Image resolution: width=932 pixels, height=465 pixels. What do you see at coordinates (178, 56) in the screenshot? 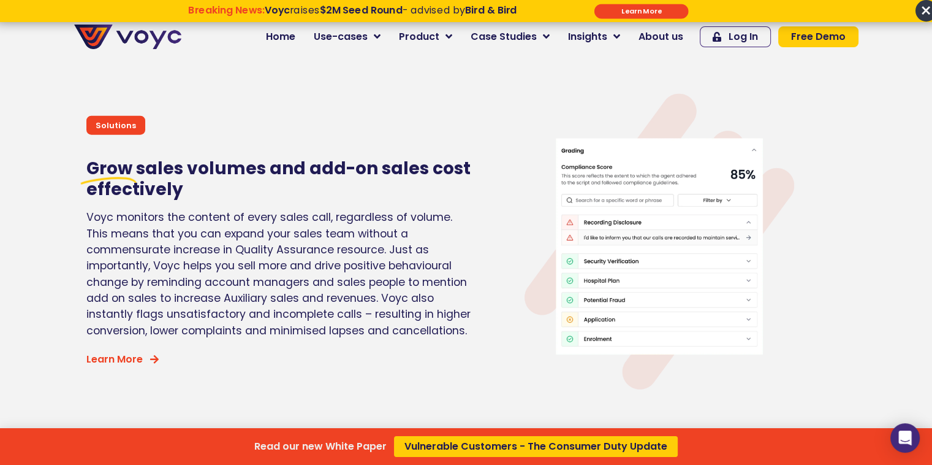
I see `span: Phone` at bounding box center [178, 56].